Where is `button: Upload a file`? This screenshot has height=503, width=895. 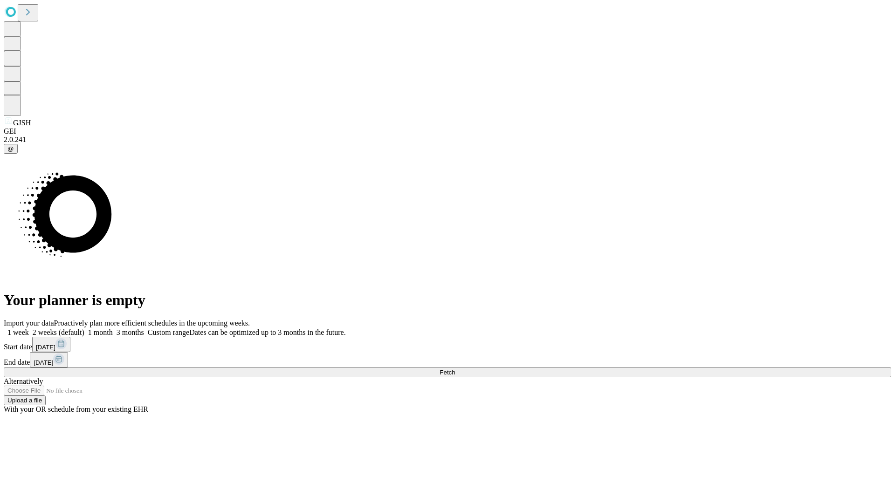
button: Upload a file is located at coordinates (25, 400).